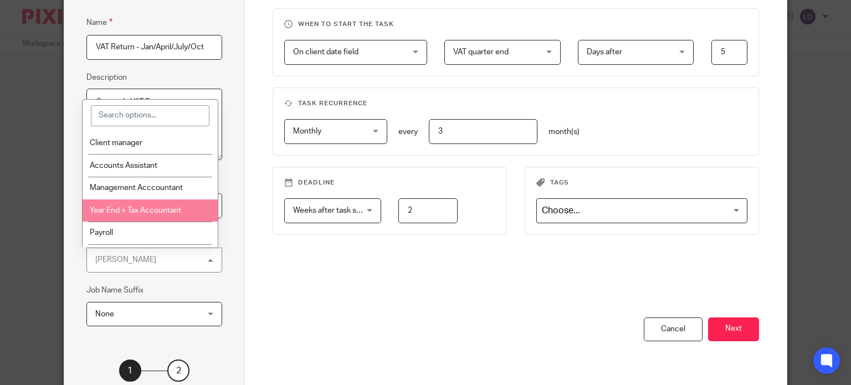 Image resolution: width=851 pixels, height=385 pixels. Describe the element at coordinates (640, 211) in the screenshot. I see `input: Search for option` at that location.